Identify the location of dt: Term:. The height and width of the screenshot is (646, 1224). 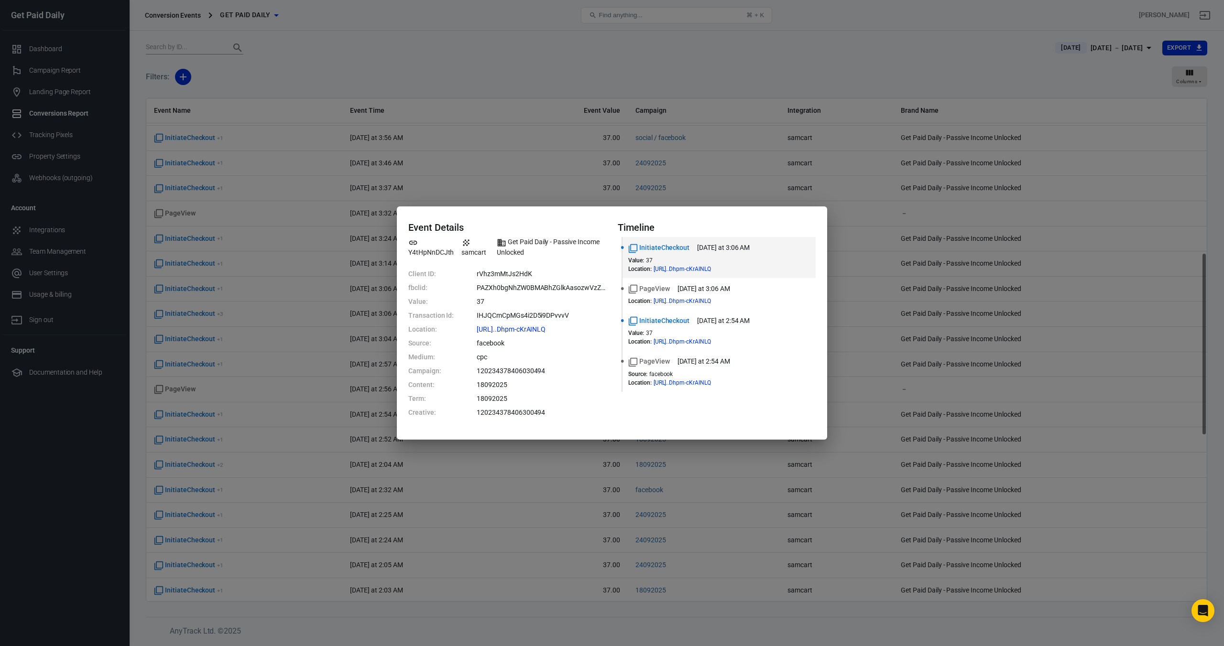
(431, 399).